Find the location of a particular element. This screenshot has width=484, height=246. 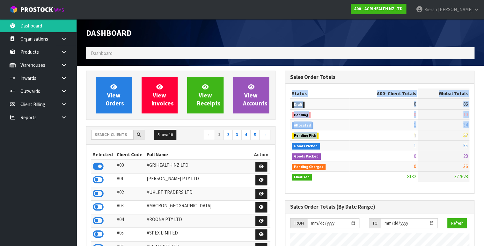

th: Action is located at coordinates (261, 154).